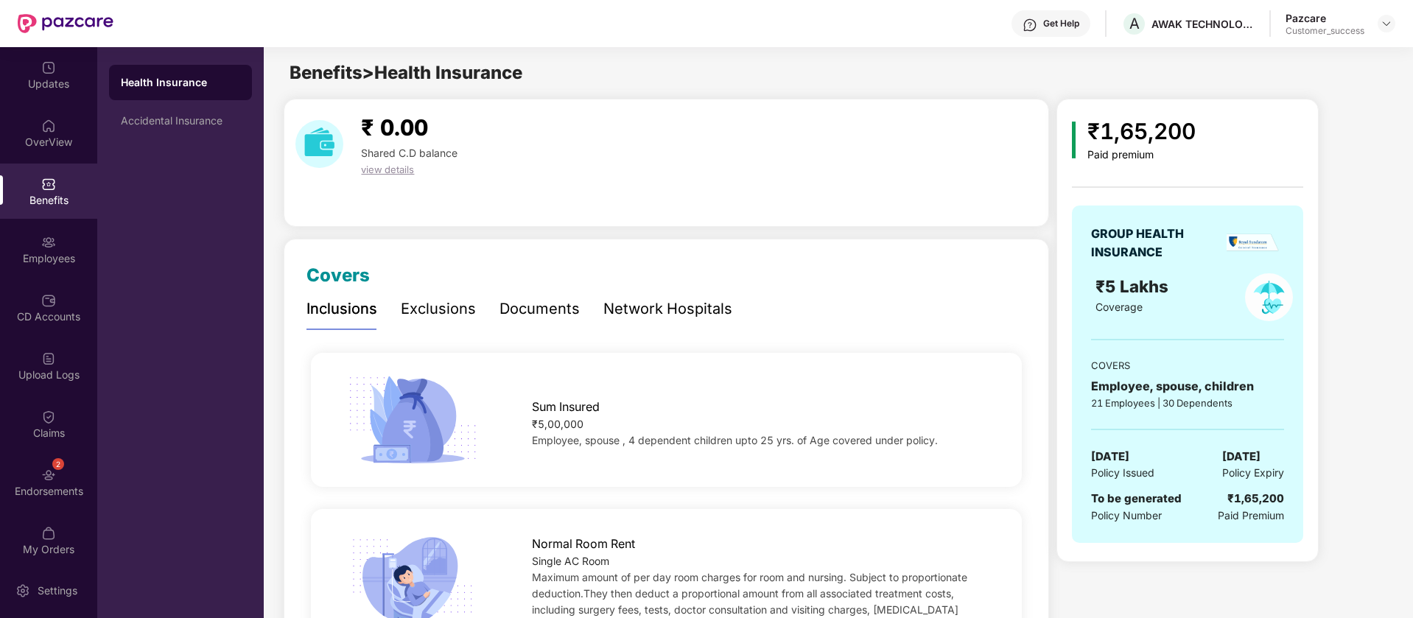  What do you see at coordinates (1325, 31) in the screenshot?
I see `div: Customer_success` at bounding box center [1325, 31].